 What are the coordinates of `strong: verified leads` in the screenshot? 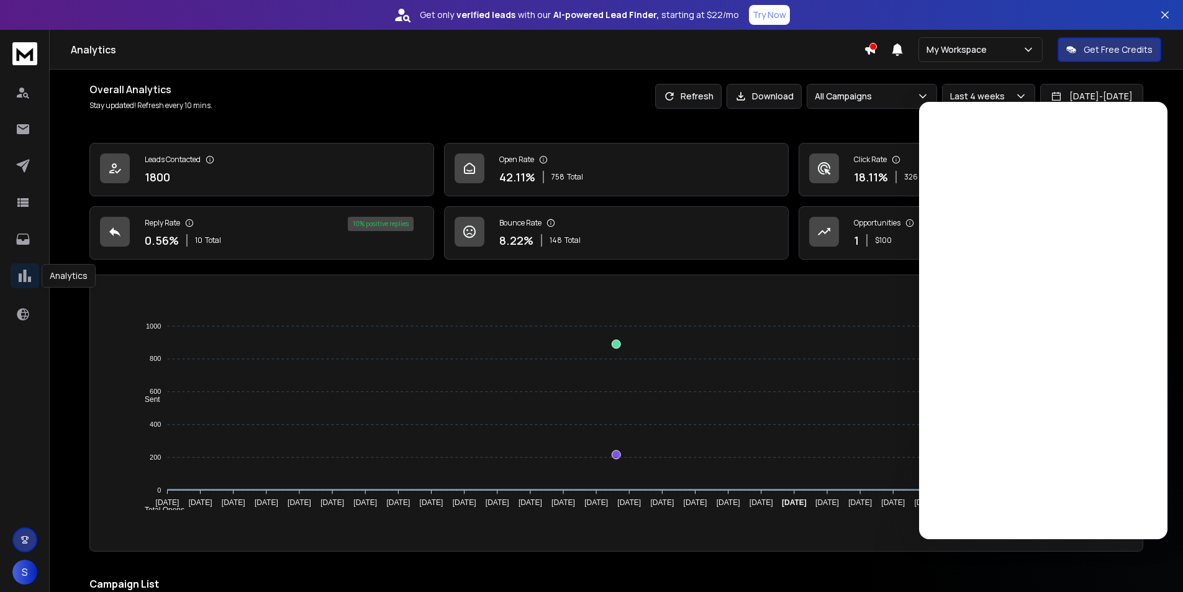 It's located at (485, 15).